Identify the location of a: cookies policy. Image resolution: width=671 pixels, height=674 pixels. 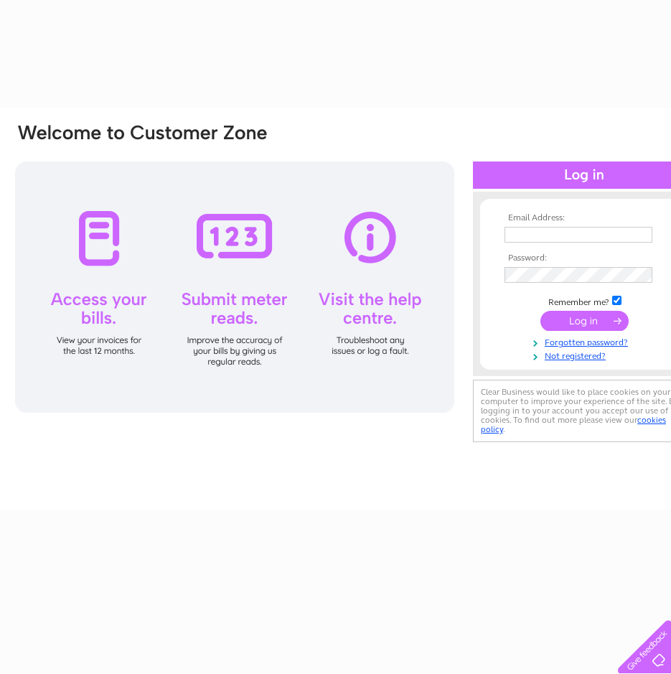
(573, 424).